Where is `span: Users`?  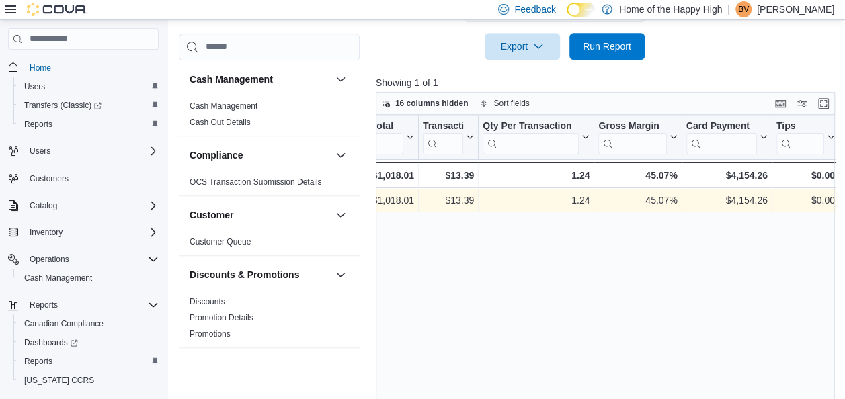 span: Users is located at coordinates (34, 87).